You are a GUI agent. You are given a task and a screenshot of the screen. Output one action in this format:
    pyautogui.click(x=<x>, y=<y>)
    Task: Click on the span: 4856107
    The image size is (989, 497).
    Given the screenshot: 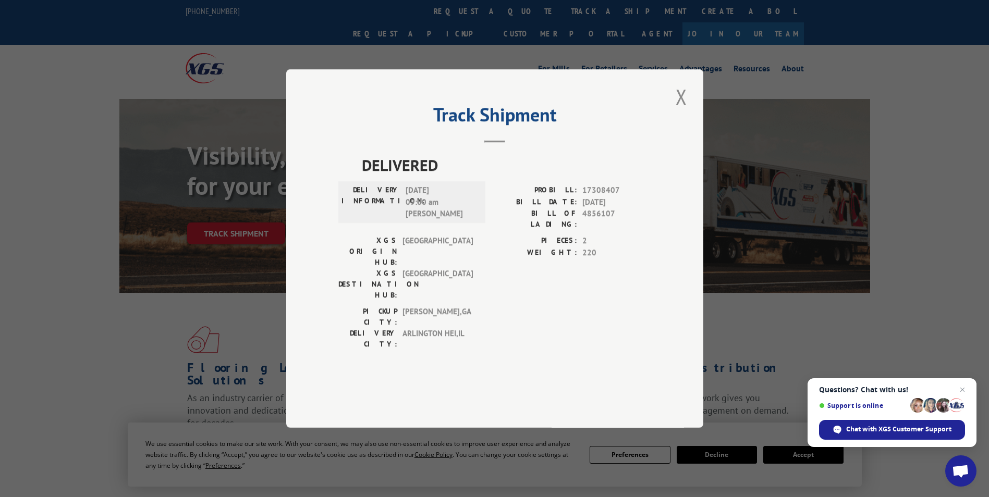 What is the action you would take?
    pyautogui.click(x=617, y=219)
    